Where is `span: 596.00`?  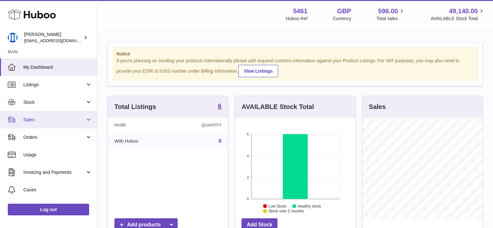 span: 596.00 is located at coordinates (388, 11).